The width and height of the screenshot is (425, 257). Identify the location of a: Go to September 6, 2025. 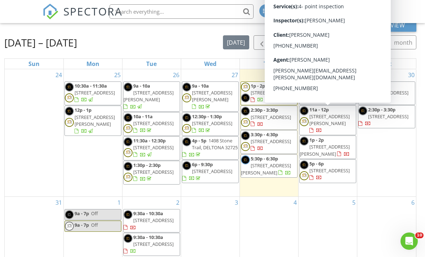
(413, 202).